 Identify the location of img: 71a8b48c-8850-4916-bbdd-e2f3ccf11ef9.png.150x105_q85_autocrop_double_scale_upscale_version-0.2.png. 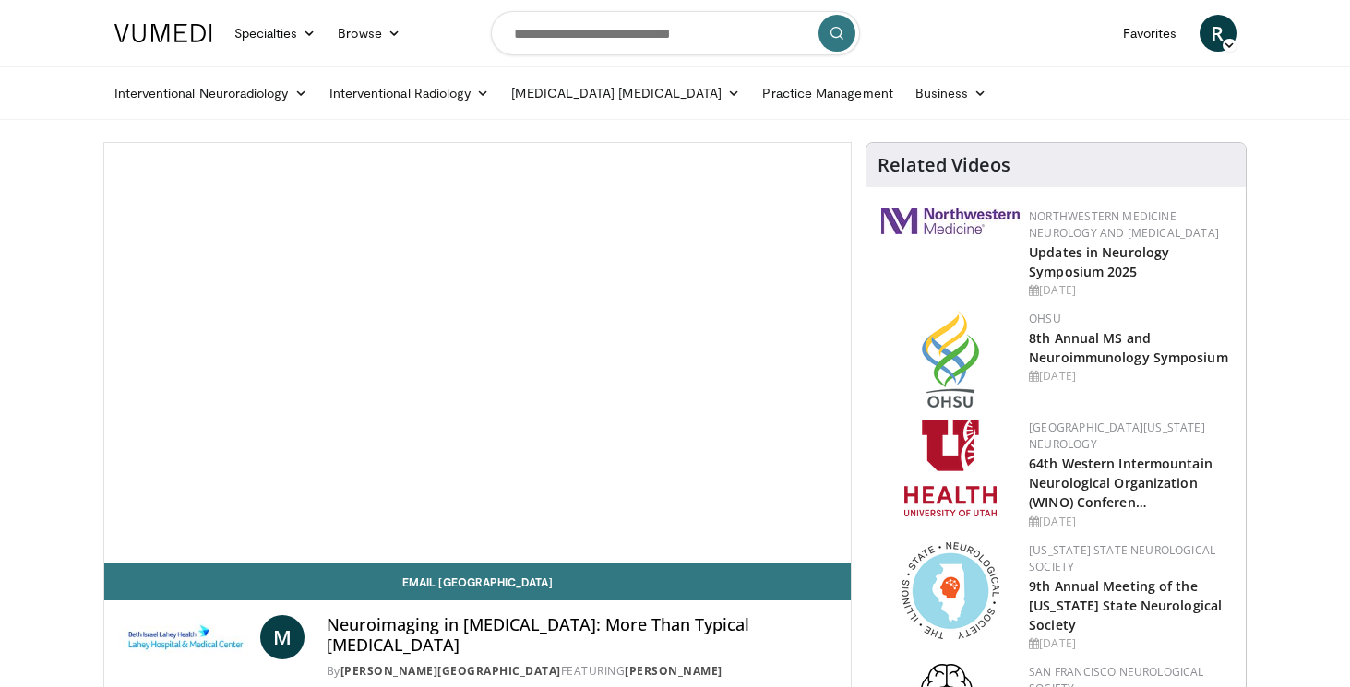
(950, 590).